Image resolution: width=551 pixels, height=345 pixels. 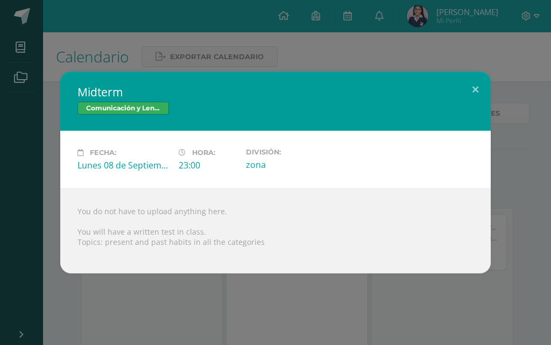 What do you see at coordinates (203, 152) in the screenshot?
I see `span: Hora:` at bounding box center [203, 152].